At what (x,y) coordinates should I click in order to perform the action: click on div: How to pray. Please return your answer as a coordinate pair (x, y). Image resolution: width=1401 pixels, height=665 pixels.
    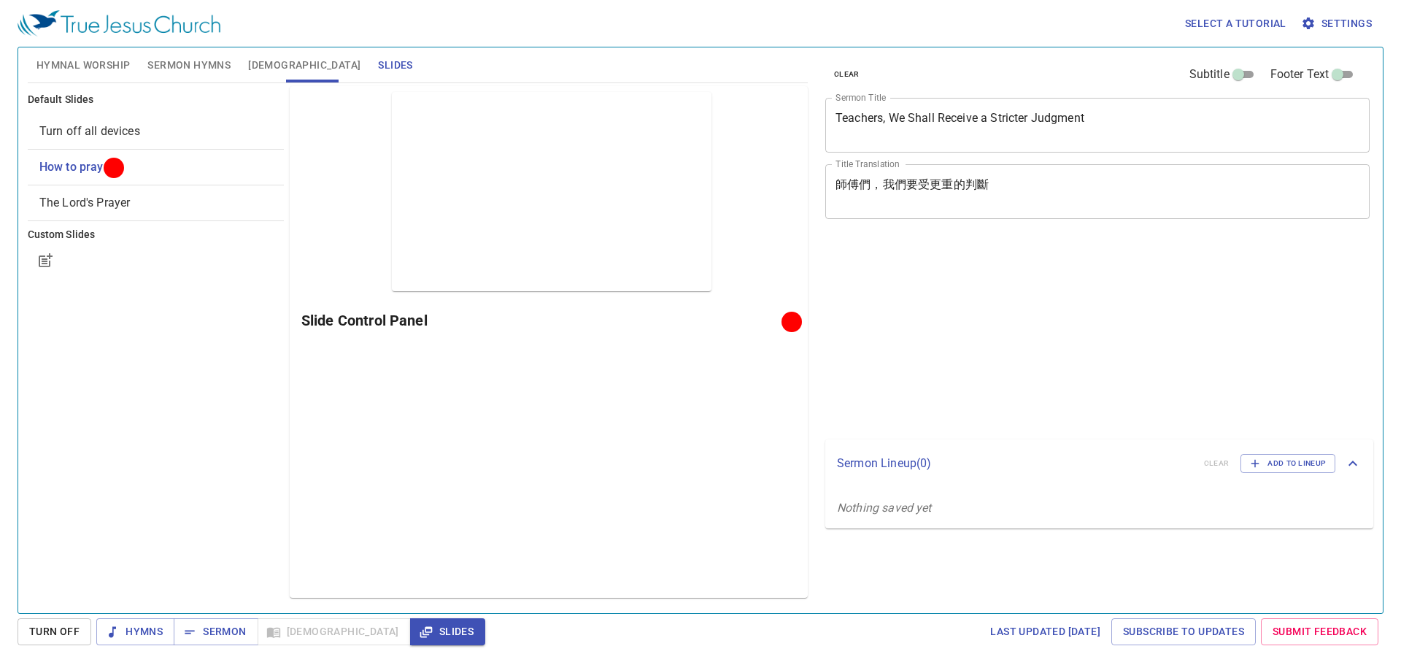
    Looking at the image, I should click on (155, 167).